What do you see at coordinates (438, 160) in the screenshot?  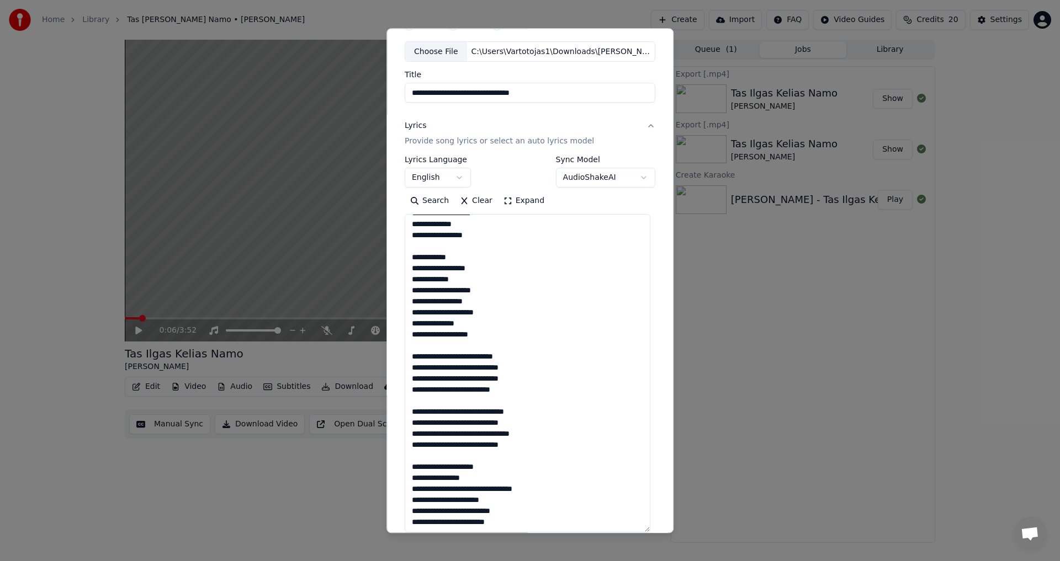 I see `label: Lyrics Language` at bounding box center [438, 160].